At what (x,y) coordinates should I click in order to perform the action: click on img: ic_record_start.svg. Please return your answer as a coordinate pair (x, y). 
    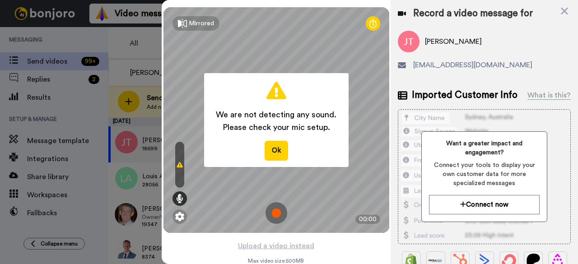
    Looking at the image, I should click on (276, 213).